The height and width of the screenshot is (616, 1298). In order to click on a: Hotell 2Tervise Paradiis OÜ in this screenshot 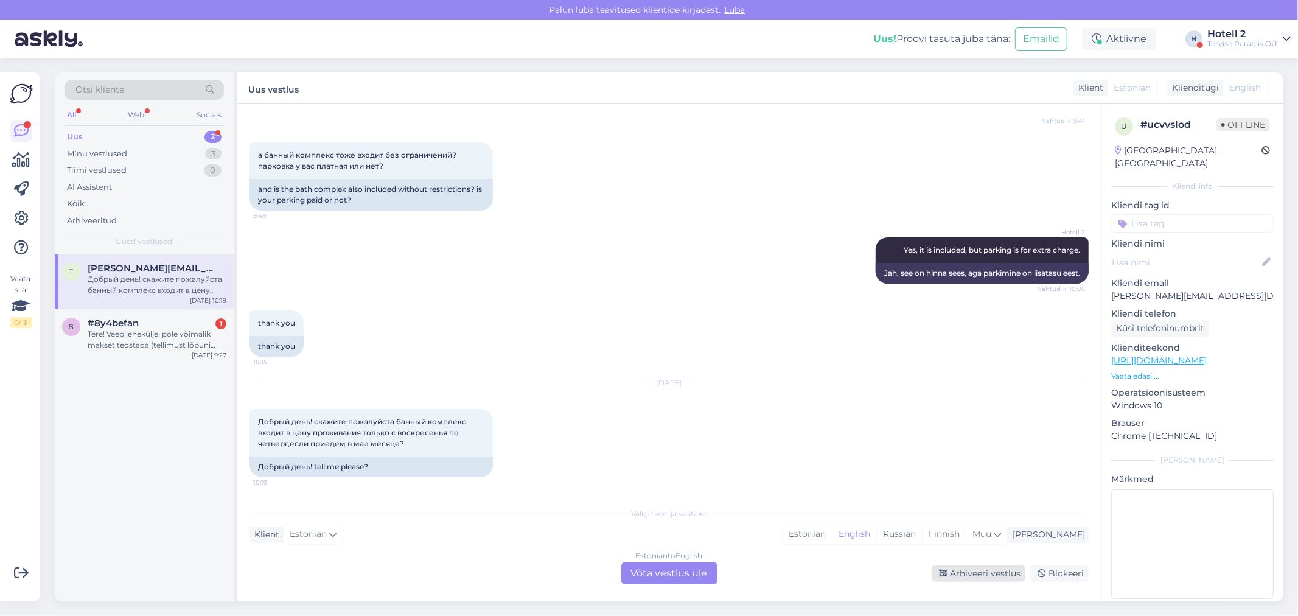, I will do `click(1248, 39)`.